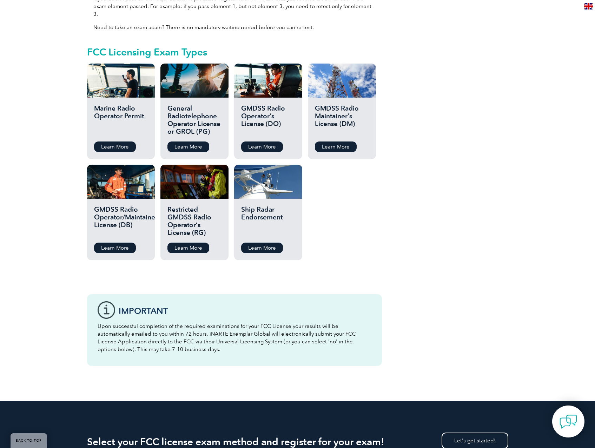  What do you see at coordinates (234, 27) in the screenshot?
I see `p: Need to take an exam again? There is no mandatory waiting period before you can re-test.` at bounding box center [234, 27].